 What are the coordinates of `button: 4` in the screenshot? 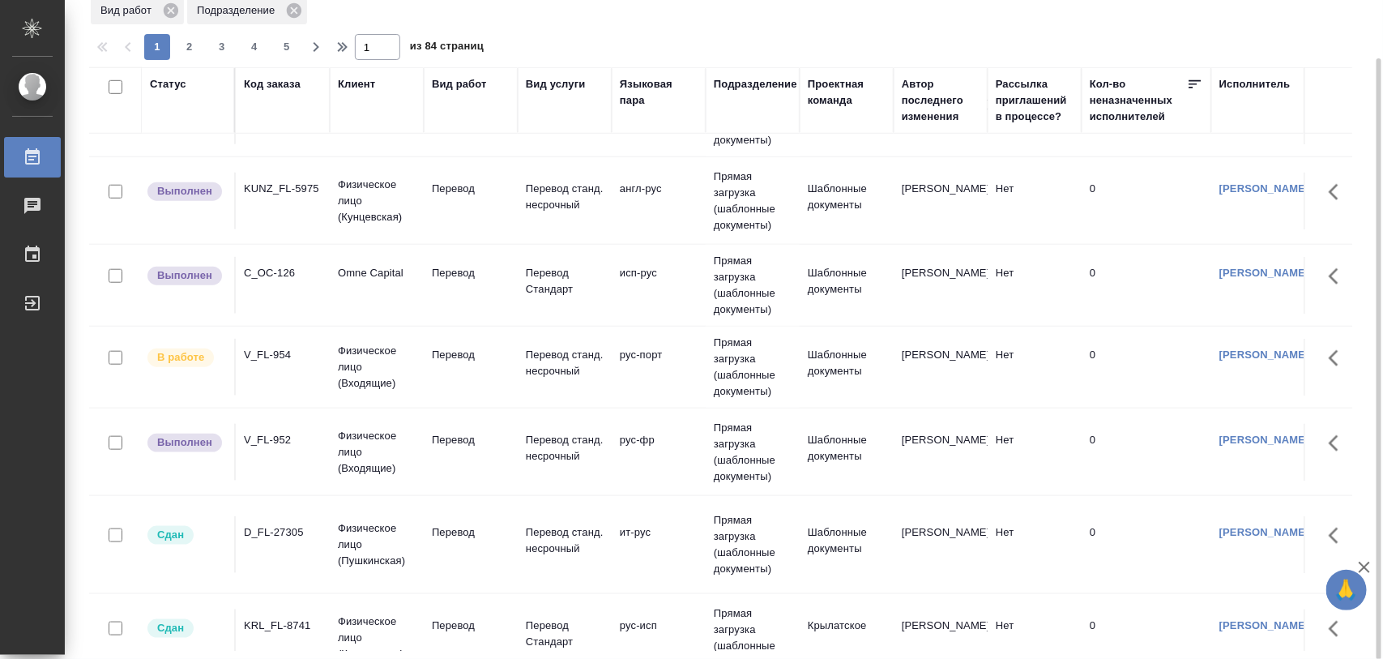 It's located at (254, 47).